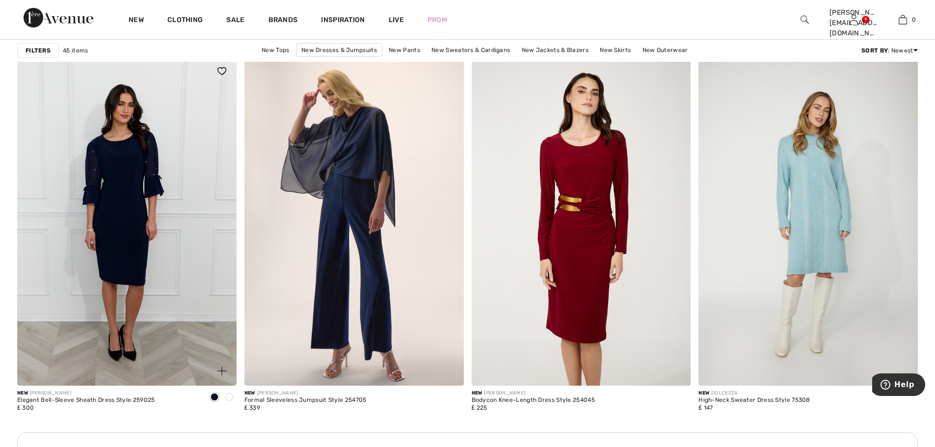 The width and height of the screenshot is (935, 447). What do you see at coordinates (229, 398) in the screenshot?
I see `div: Imperial Blue` at bounding box center [229, 398].